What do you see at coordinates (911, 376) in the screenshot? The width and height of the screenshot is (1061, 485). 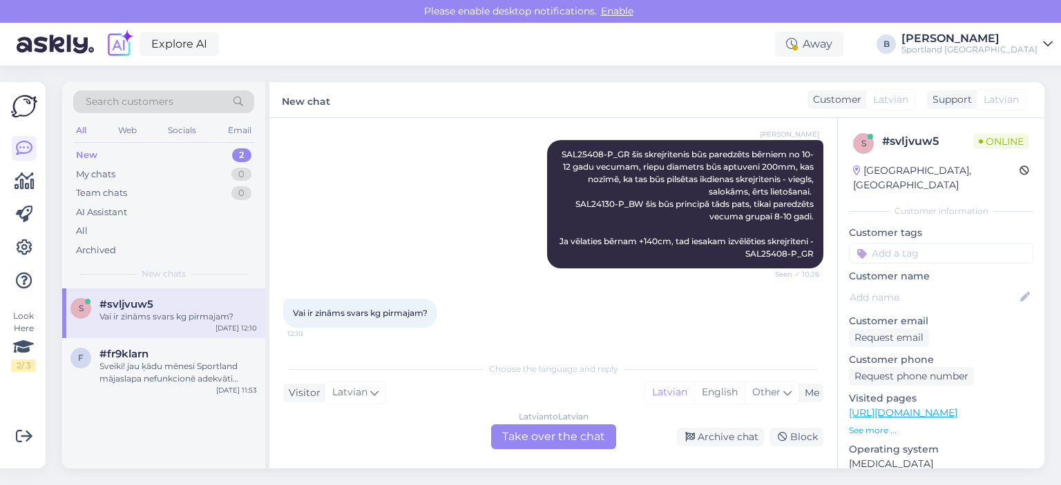 I see `div: Request phone number` at bounding box center [911, 376].